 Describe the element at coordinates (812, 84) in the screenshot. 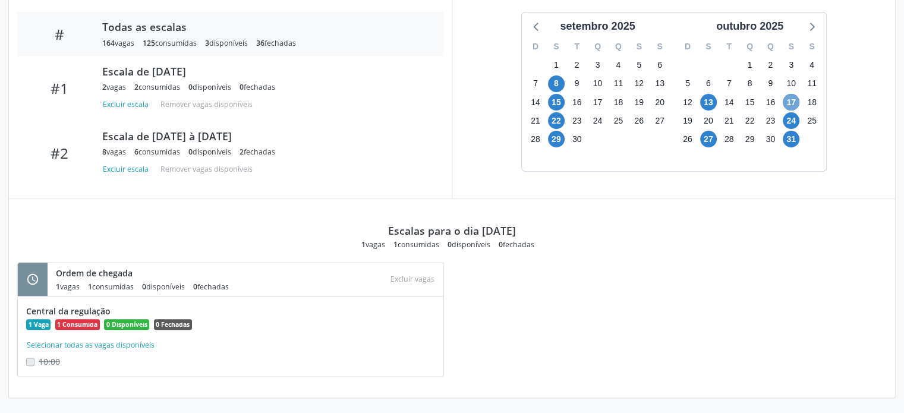

I see `span: sábado, 11 de outubro de 2025` at that location.